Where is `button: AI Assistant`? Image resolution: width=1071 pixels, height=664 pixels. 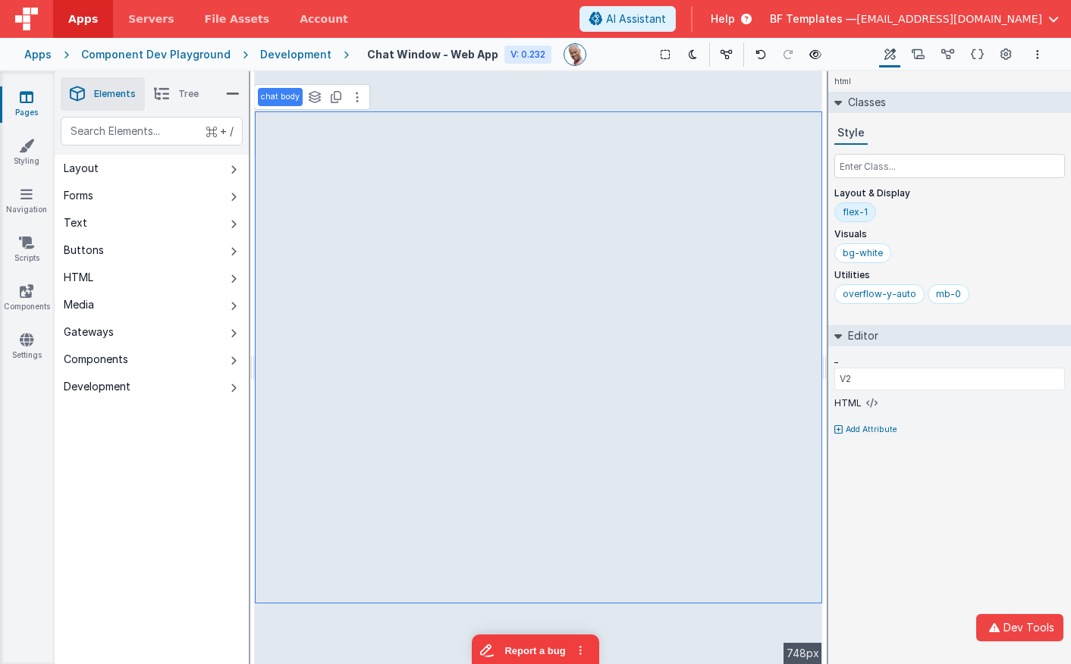 button: AI Assistant is located at coordinates (627, 19).